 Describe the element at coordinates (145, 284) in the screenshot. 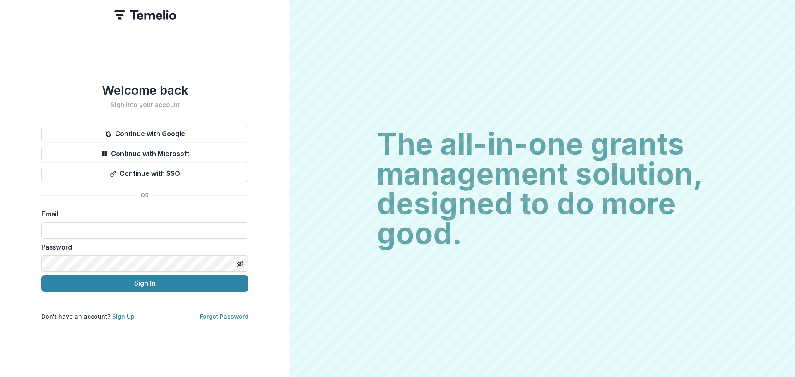

I see `button: Sign In` at that location.